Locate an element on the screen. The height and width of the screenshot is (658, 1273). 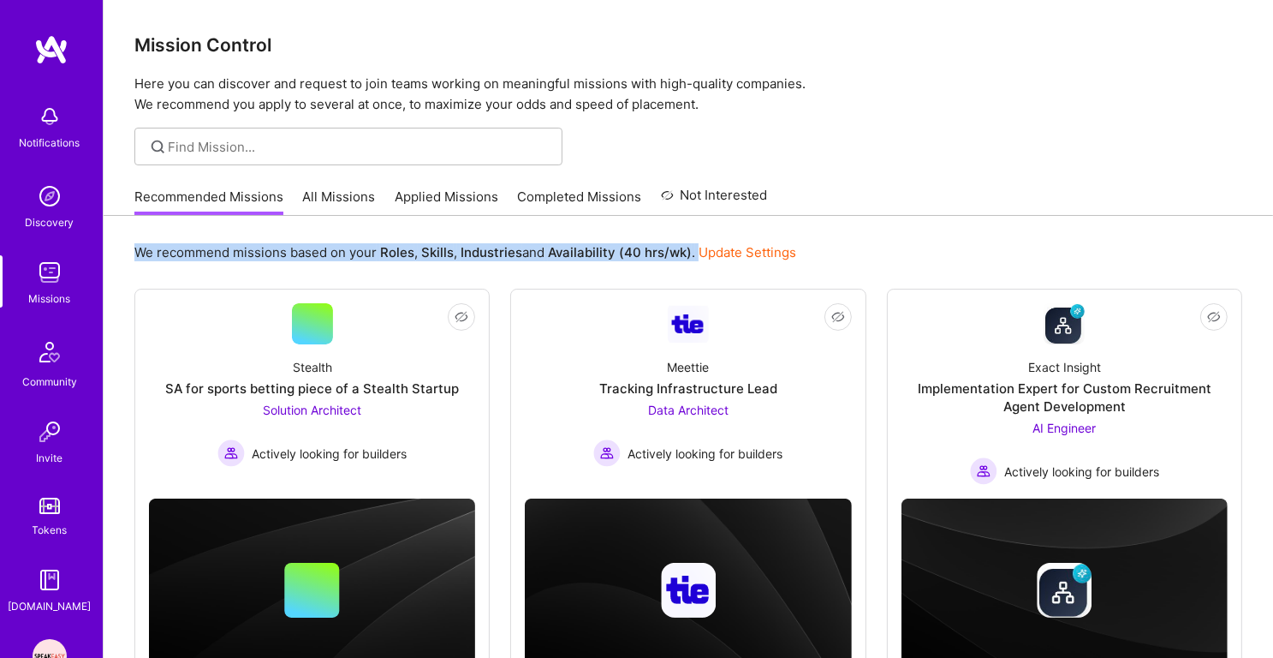
p: We recommend missions based on your , , and . is located at coordinates (465, 252).